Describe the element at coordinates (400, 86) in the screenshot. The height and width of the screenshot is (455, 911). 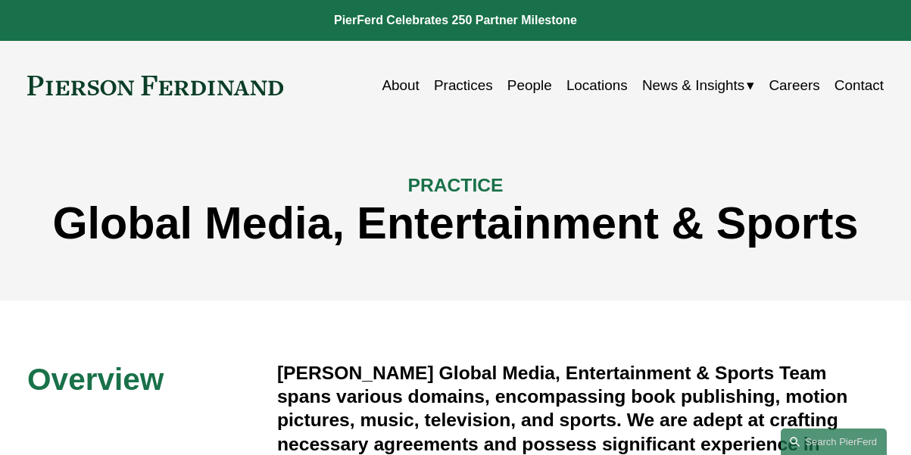
I see `a: About` at that location.